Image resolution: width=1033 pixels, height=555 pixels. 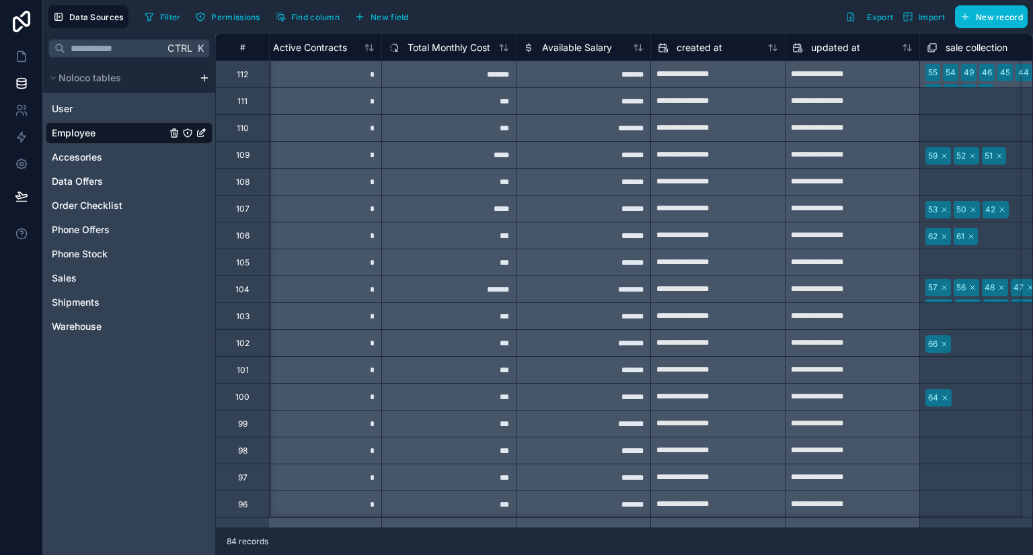 I want to click on button: New record, so click(x=991, y=17).